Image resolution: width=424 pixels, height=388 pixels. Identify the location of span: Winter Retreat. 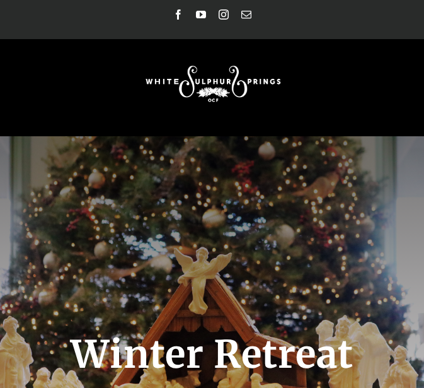
(212, 354).